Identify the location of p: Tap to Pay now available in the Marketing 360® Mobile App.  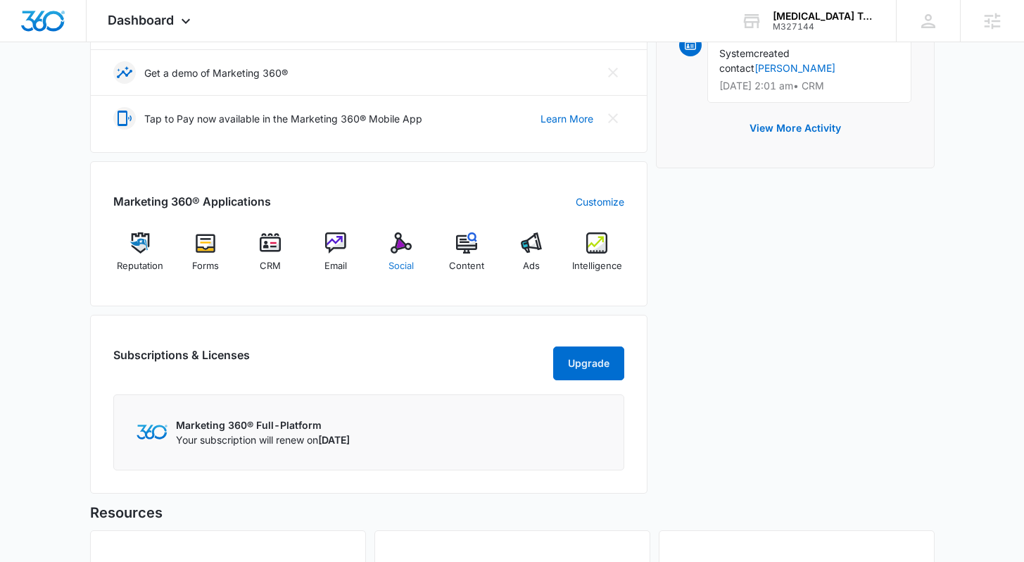
(283, 118).